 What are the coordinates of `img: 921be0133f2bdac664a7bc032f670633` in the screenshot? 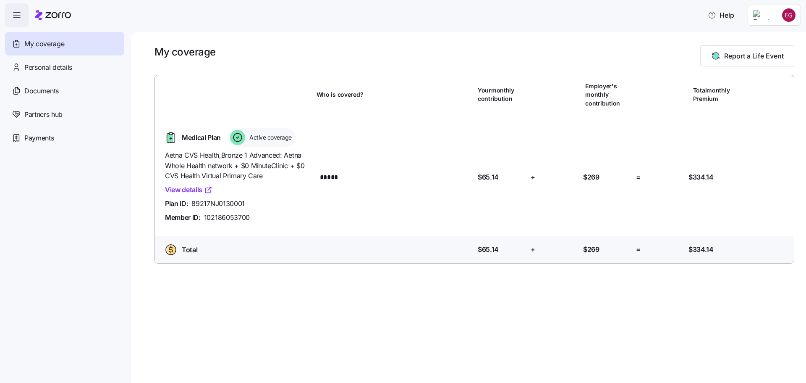 It's located at (789, 15).